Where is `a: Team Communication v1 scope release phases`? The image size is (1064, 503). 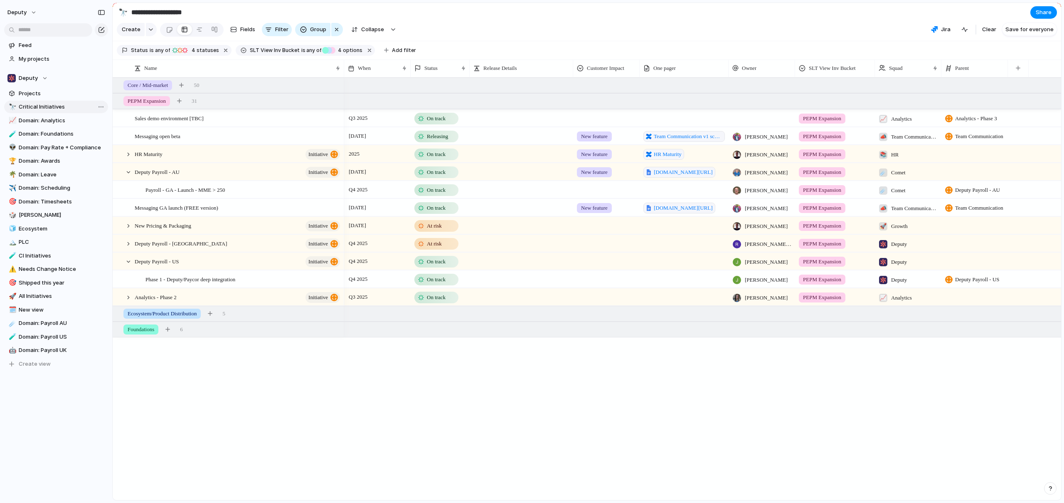 a: Team Communication v1 scope release phases is located at coordinates (684, 136).